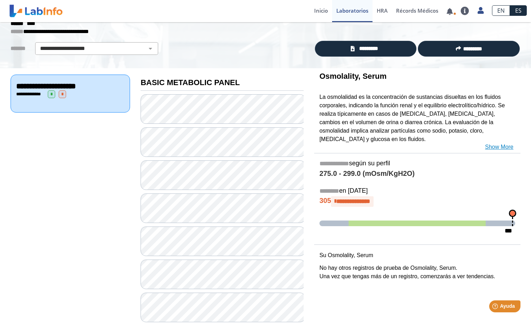  Describe the element at coordinates (190, 82) in the screenshot. I see `b: BASIC METABOLIC PANEL` at that location.